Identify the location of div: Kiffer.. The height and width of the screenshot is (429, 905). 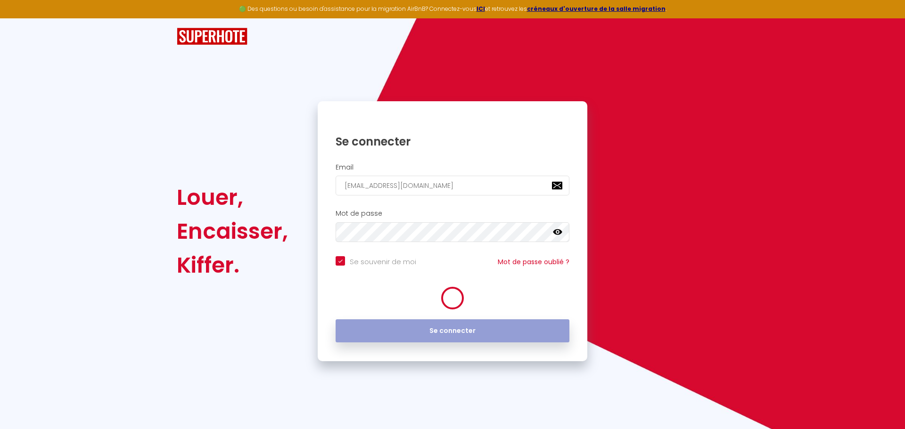
(232, 265).